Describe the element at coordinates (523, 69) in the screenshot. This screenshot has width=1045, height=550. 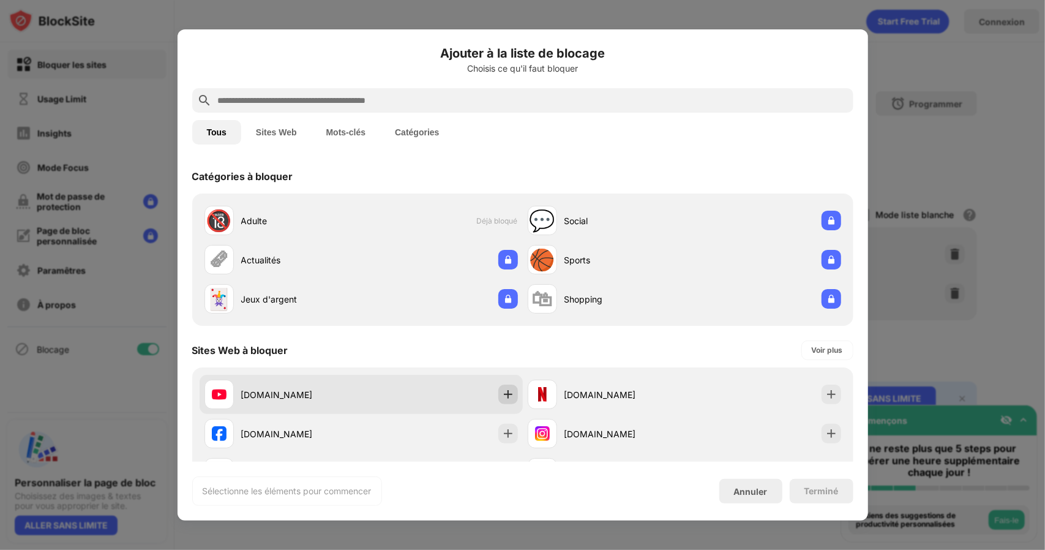
I see `div: Choisis ce qu'il faut bloquer` at that location.